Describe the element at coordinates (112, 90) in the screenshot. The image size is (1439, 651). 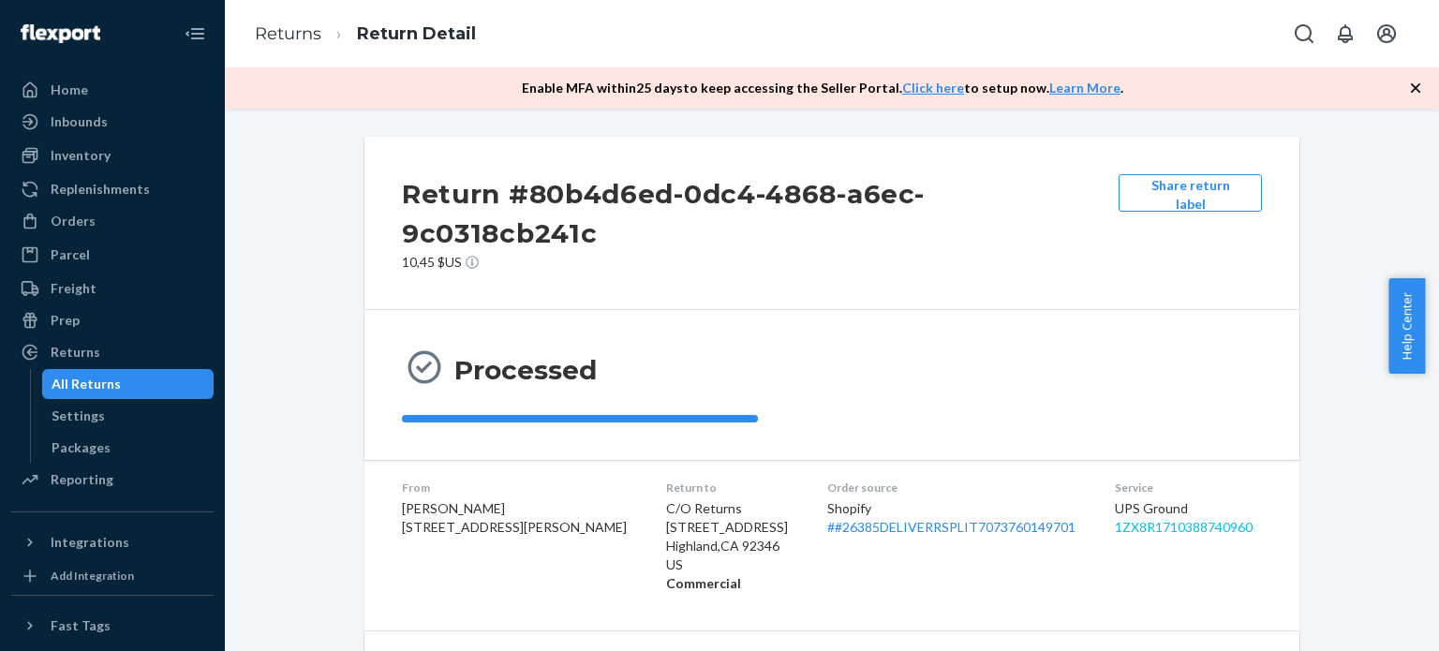
I see `a: Home` at that location.